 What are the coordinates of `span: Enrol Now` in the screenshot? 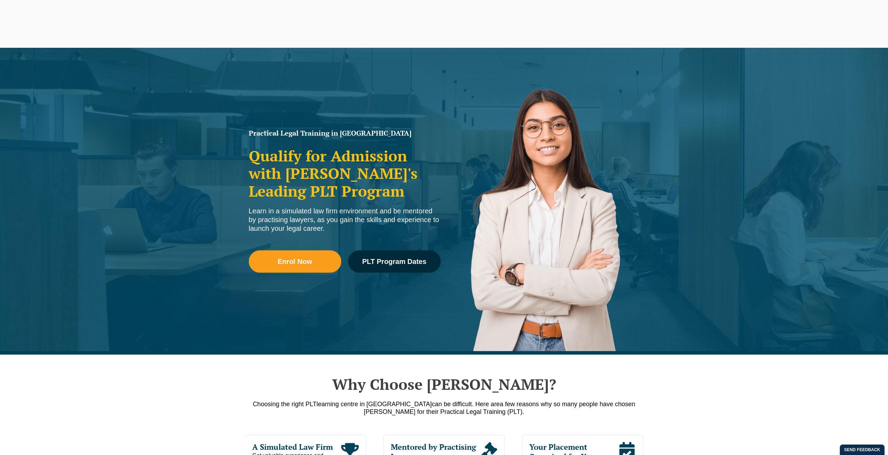 It's located at (295, 262).